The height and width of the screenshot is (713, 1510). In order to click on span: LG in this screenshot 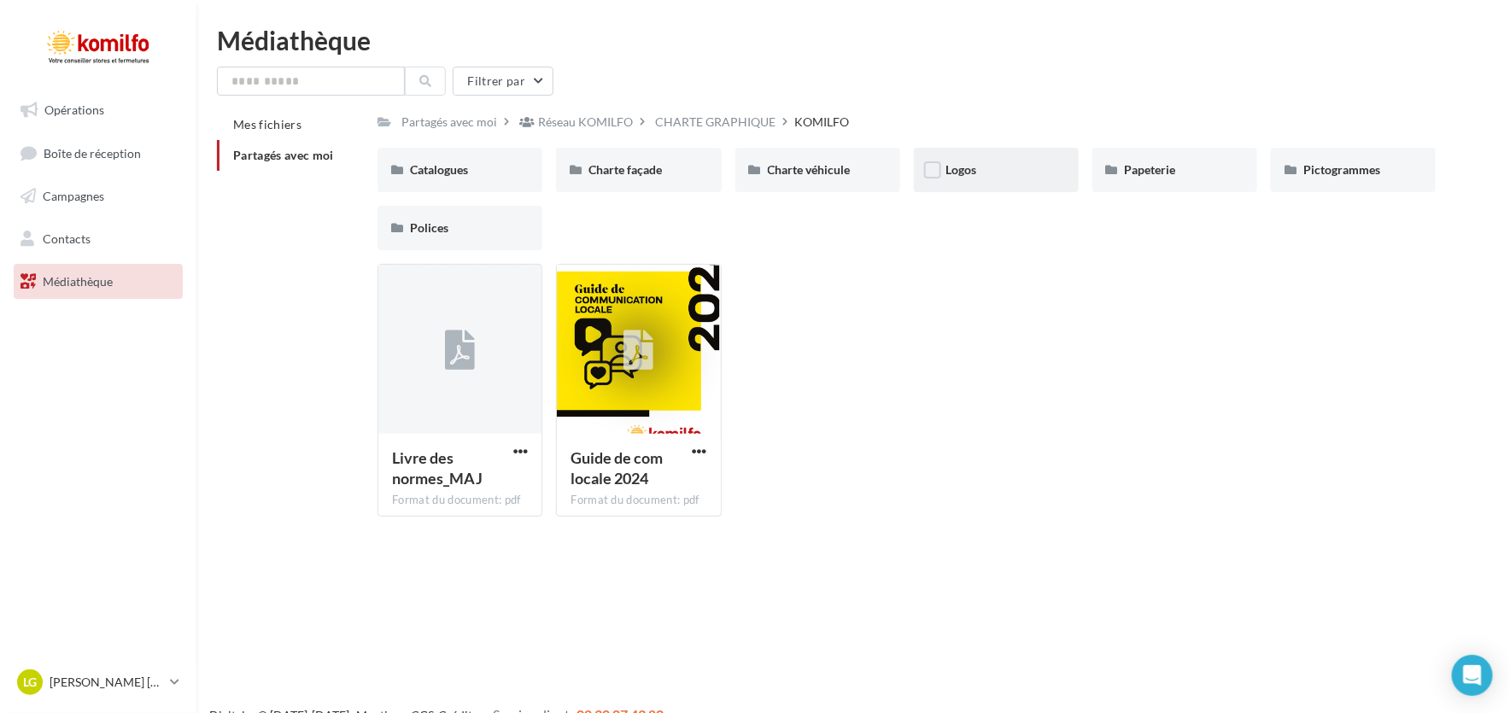, I will do `click(30, 682)`.